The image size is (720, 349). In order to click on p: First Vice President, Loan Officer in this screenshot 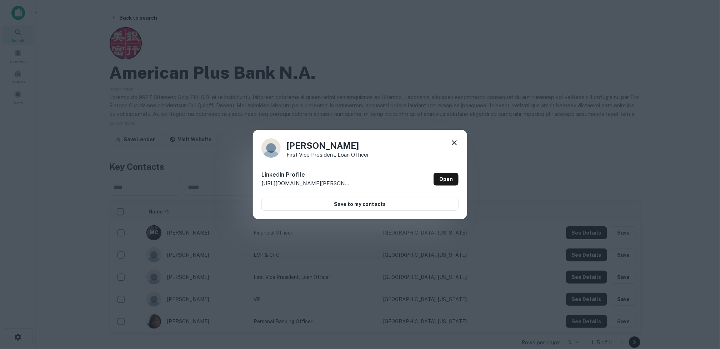, I will do `click(327, 154)`.